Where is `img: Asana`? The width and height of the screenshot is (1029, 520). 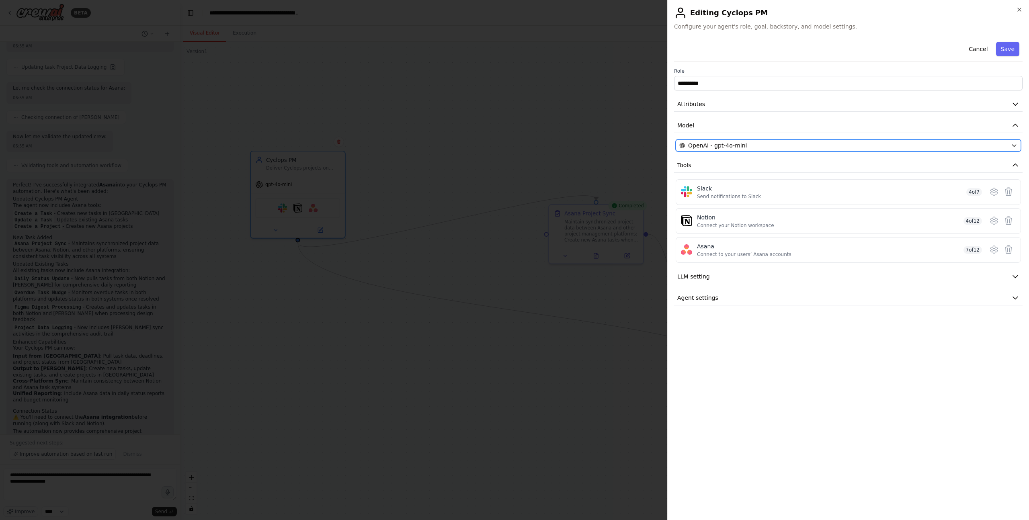
img: Asana is located at coordinates (686, 250).